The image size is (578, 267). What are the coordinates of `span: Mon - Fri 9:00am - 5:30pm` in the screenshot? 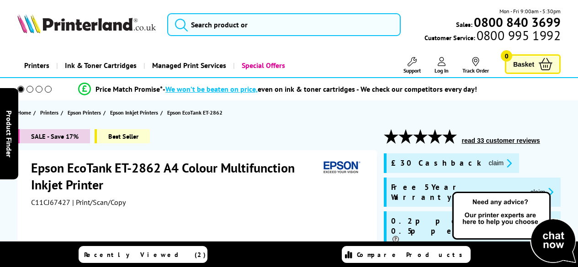 It's located at (530, 11).